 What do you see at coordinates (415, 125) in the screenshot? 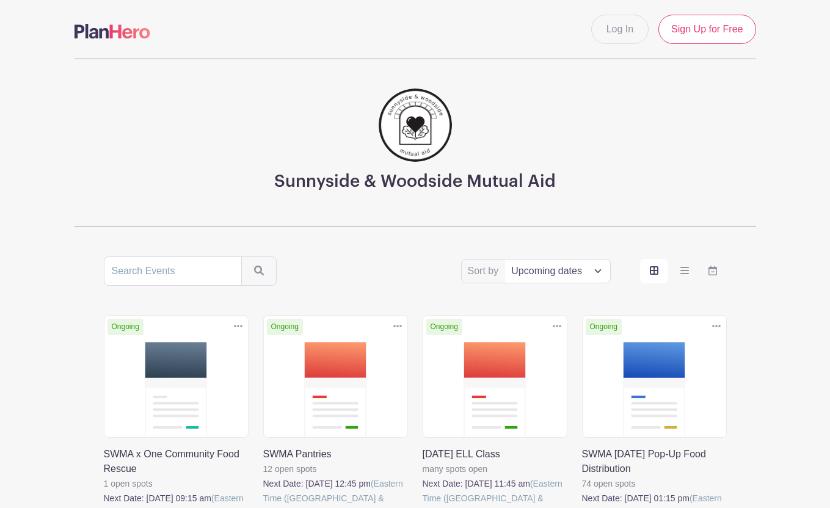
I see `img: 256.png` at bounding box center [415, 125].